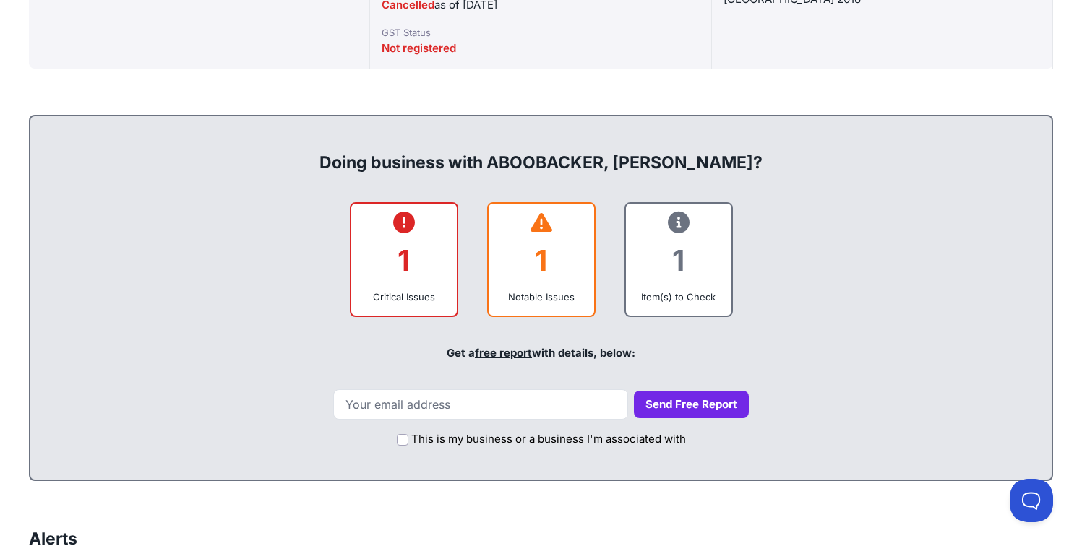 The image size is (1082, 551). I want to click on div: Item(s) to Check, so click(678, 297).